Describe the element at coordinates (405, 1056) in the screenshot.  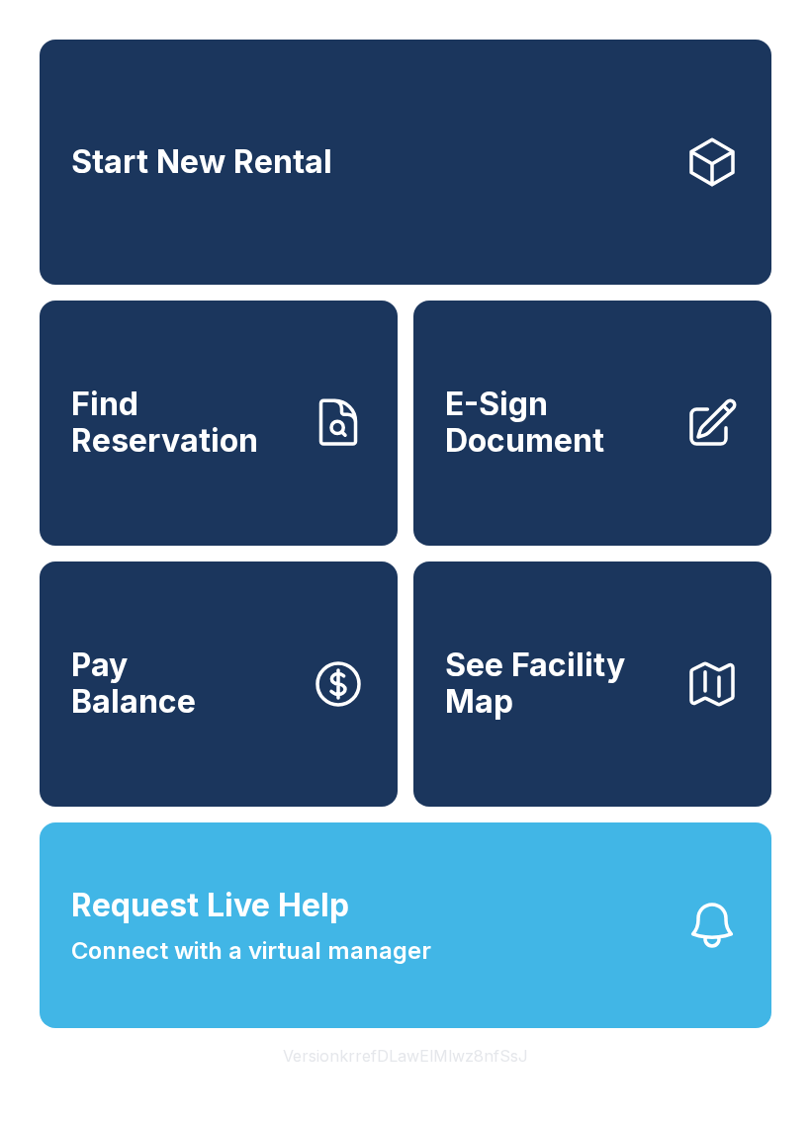
I see `button: VersionkrrefDLawElMlwz8nfSsJ` at that location.